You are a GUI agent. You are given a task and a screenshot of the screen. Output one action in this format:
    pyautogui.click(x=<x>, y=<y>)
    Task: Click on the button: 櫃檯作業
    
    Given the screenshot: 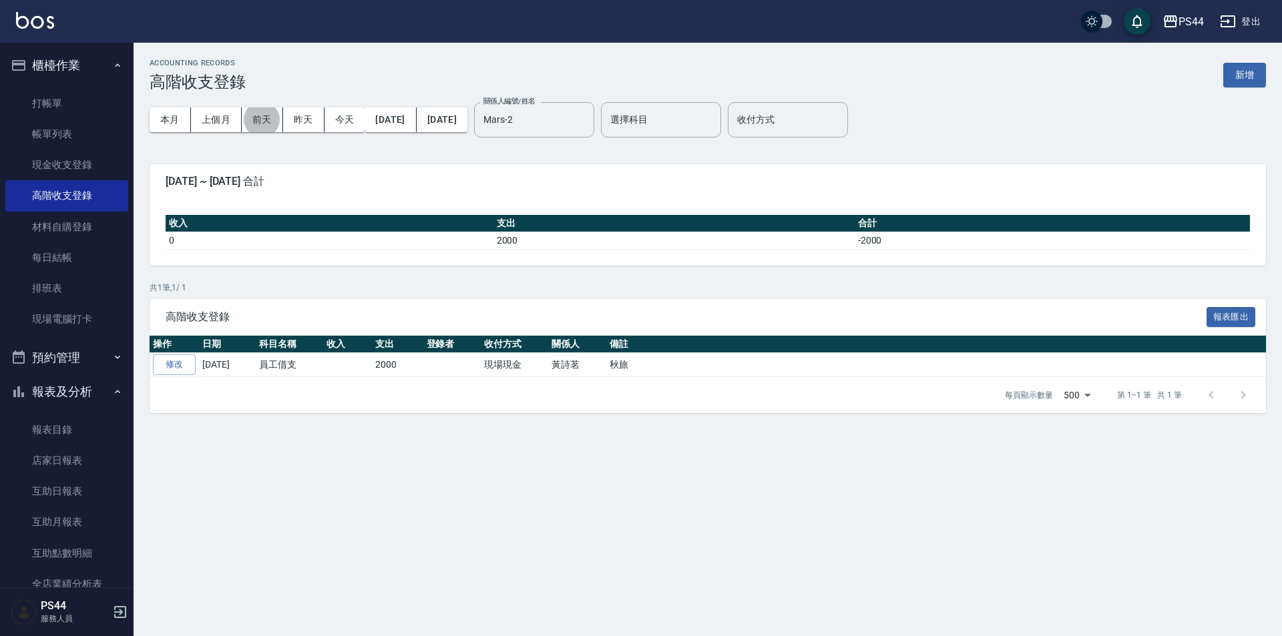 What is the action you would take?
    pyautogui.click(x=67, y=65)
    